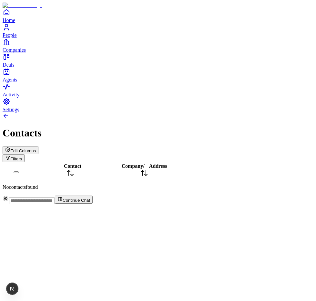 The image size is (316, 301). I want to click on button: Open natural language filter, so click(14, 158).